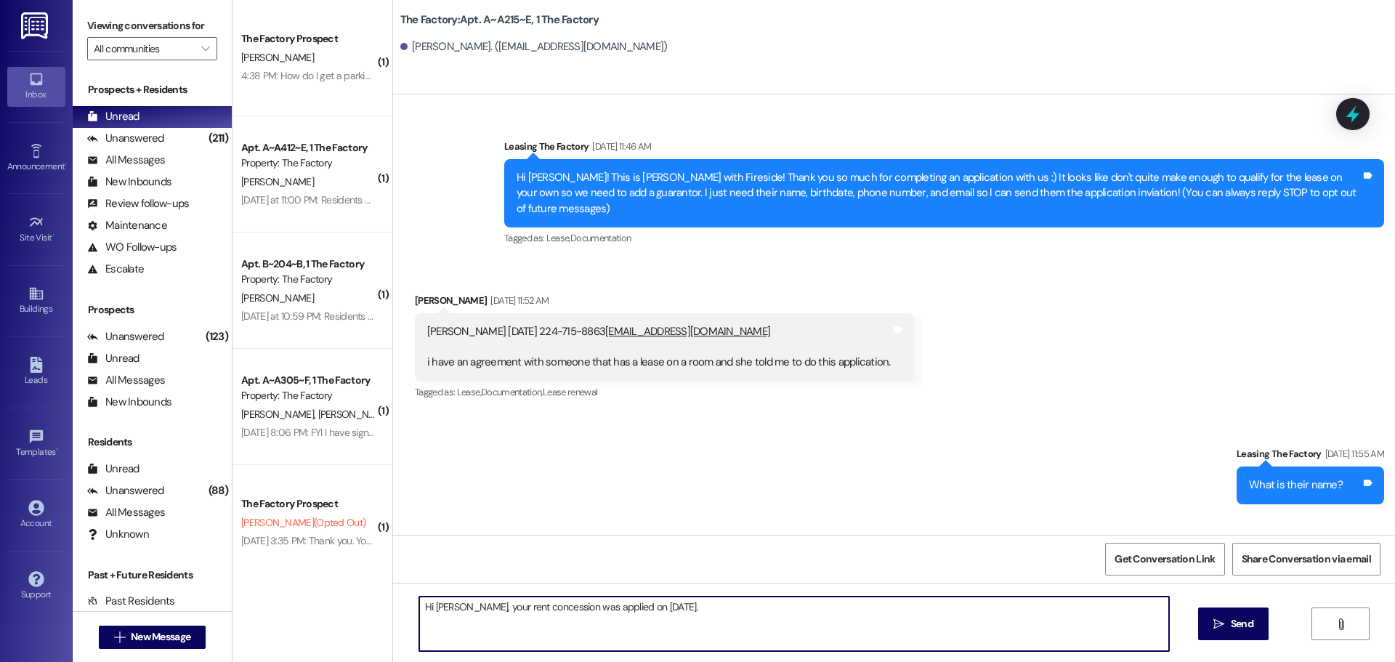  I want to click on a: Site Visit •, so click(36, 230).